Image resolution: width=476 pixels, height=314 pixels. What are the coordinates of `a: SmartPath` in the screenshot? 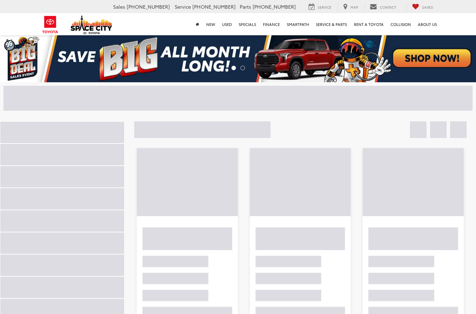 It's located at (298, 24).